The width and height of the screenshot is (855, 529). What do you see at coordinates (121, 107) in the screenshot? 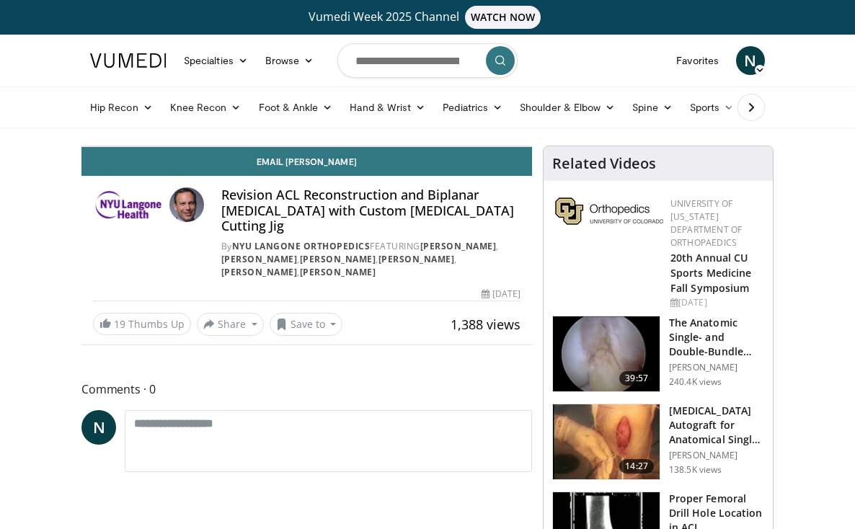
I see `a: Hip Recon` at bounding box center [121, 107].